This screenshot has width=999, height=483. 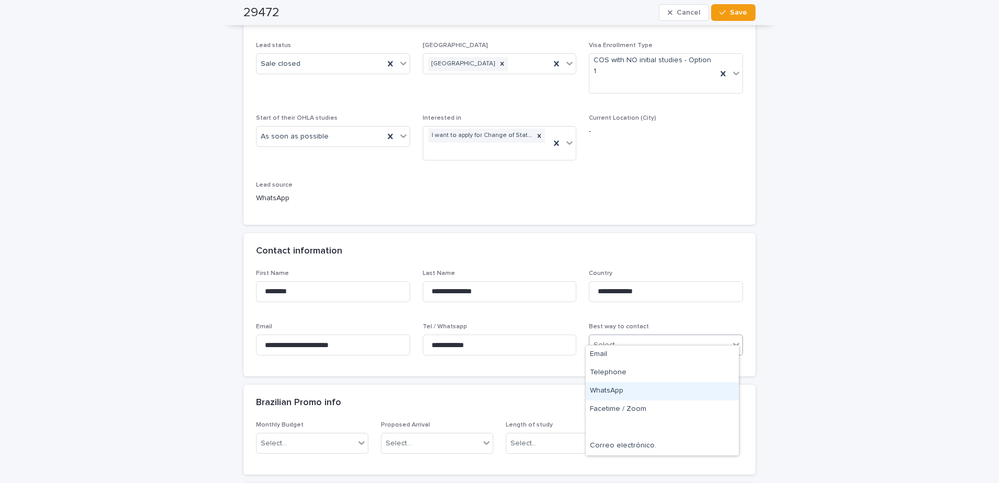 I want to click on span: Lead status, so click(x=273, y=45).